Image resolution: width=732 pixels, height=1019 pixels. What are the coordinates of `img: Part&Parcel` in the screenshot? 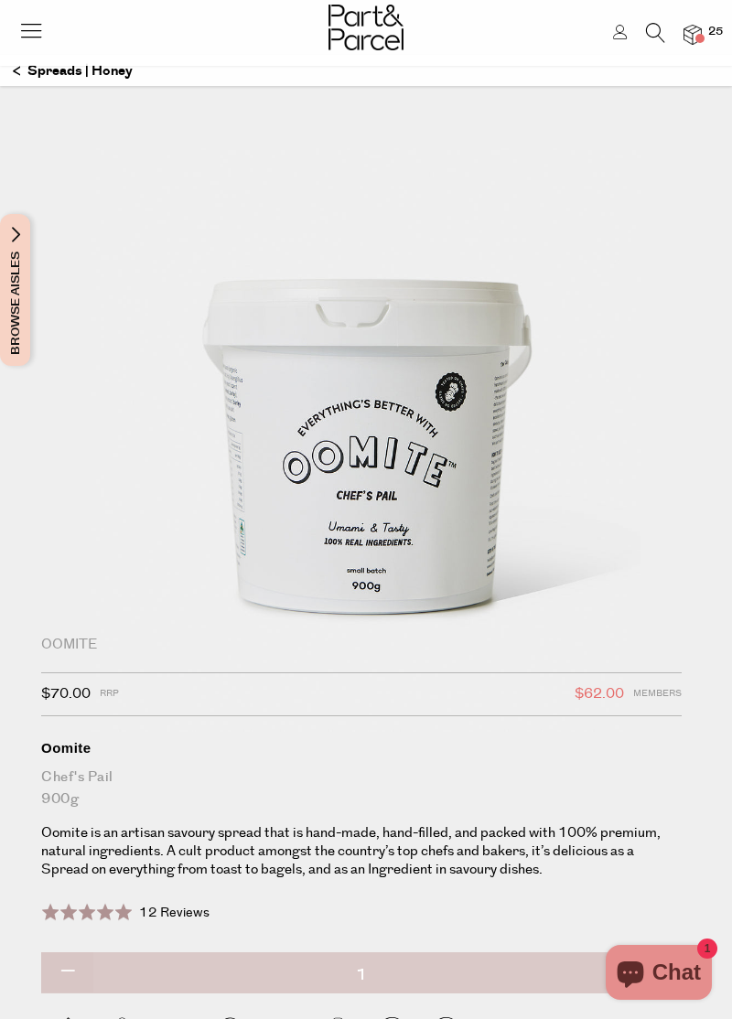 It's located at (366, 27).